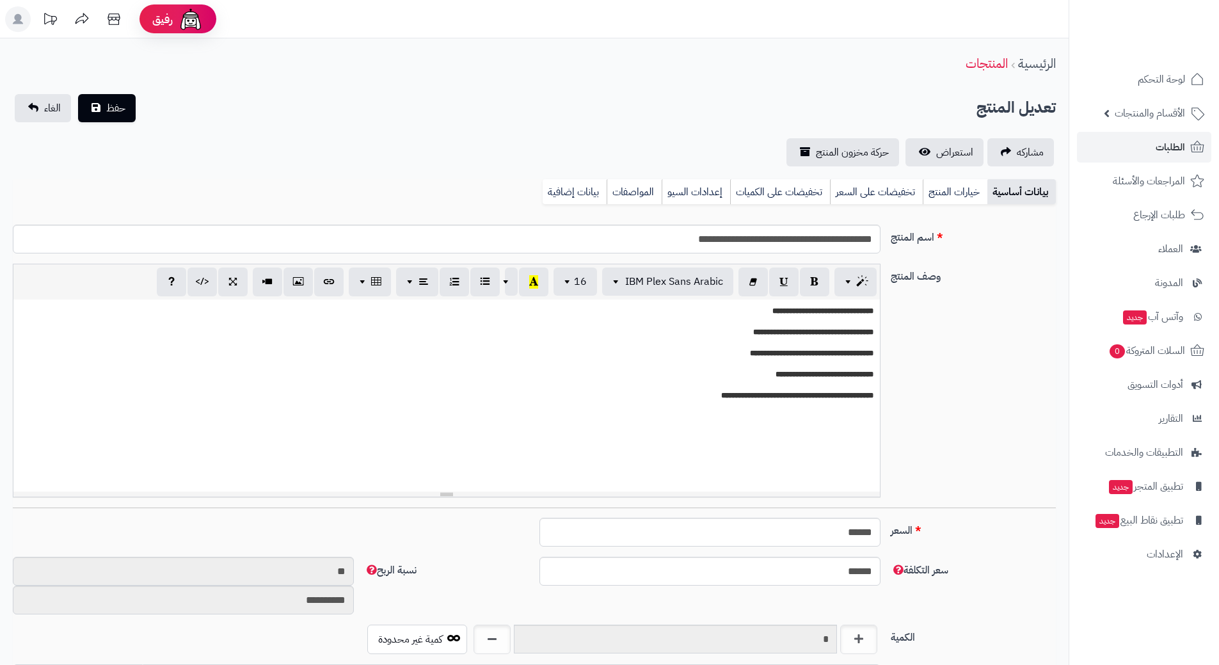  Describe the element at coordinates (1144, 181) in the screenshot. I see `a: المراجعات والأسئلة` at that location.